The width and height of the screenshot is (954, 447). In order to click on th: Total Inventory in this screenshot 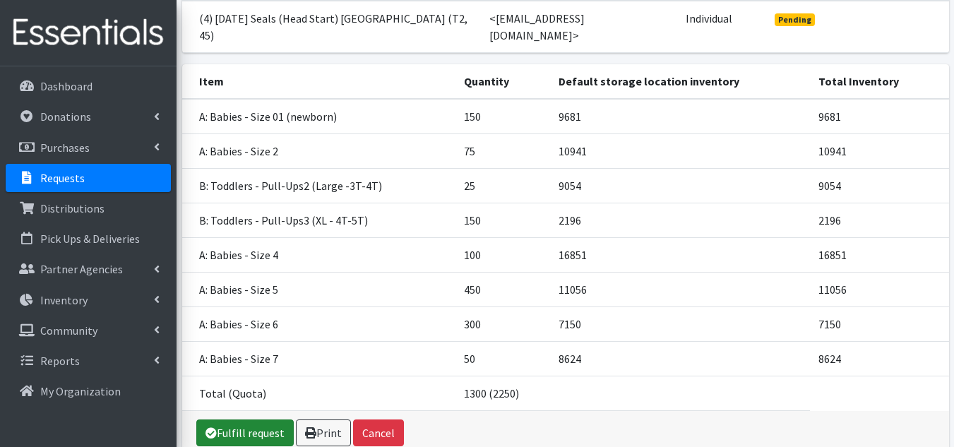, I will do `click(879, 81)`.